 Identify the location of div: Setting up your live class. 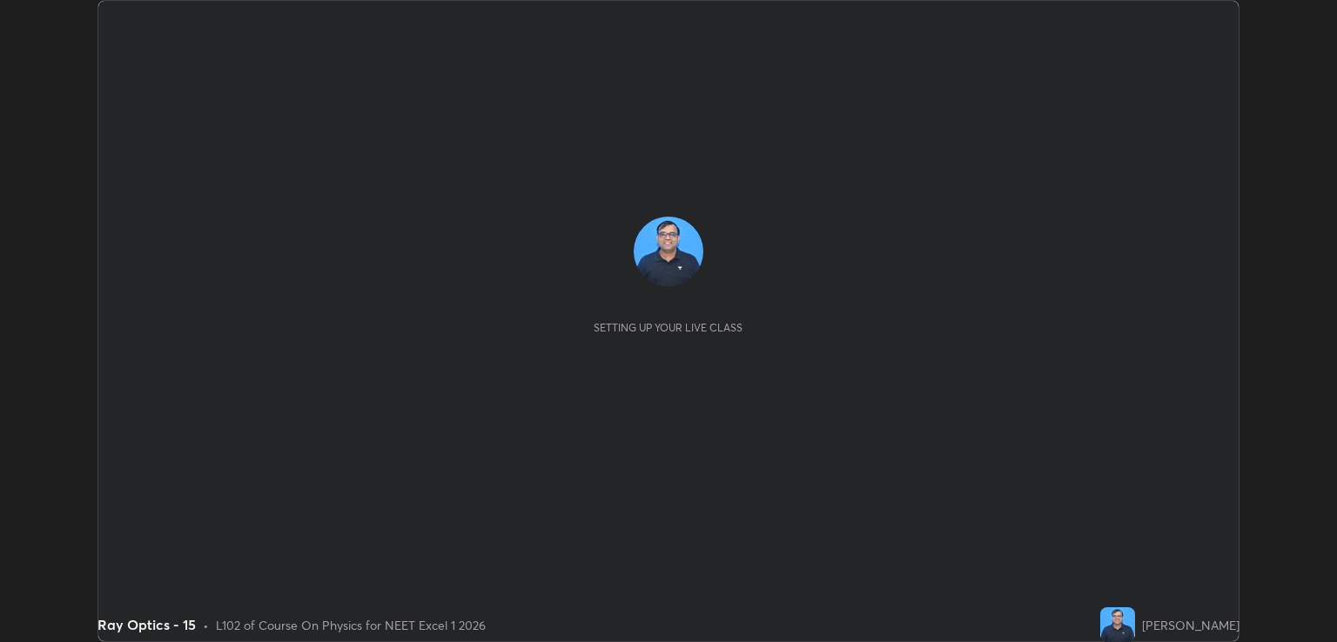
(667, 327).